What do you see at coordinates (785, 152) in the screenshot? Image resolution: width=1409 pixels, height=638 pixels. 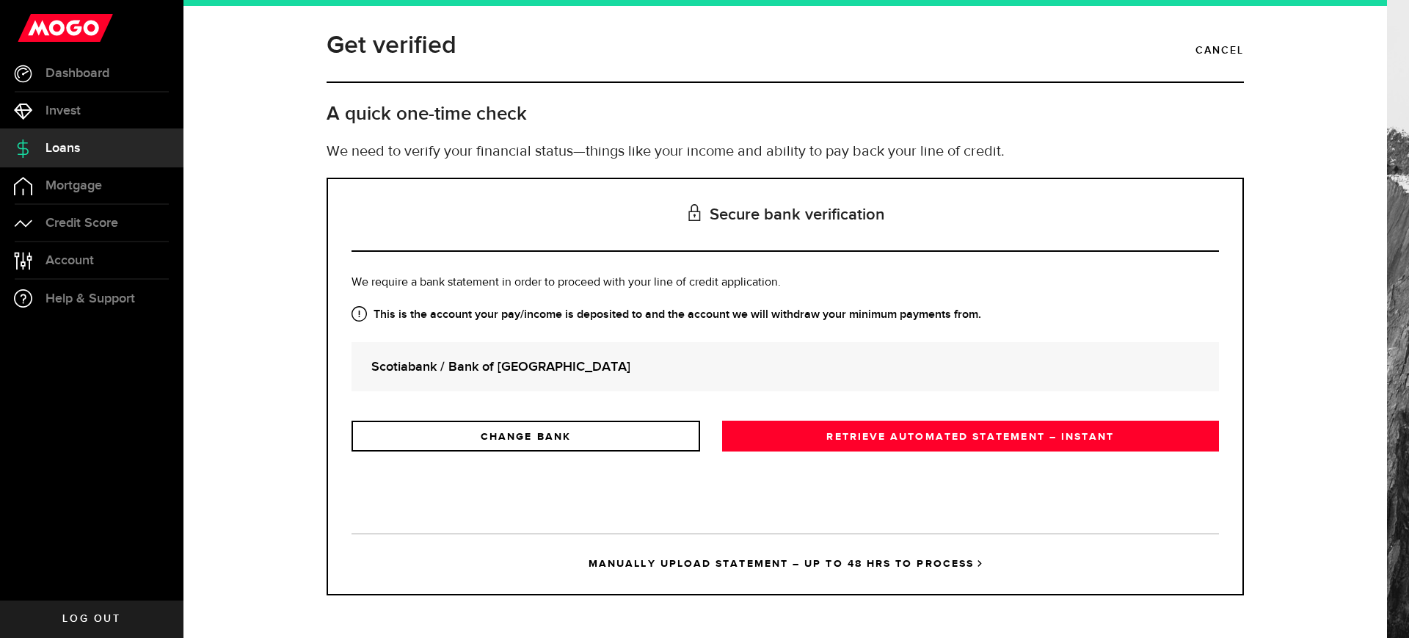 I see `p: We need to verify your financial status—things like your income and ability to pay back your line...` at bounding box center [785, 152].